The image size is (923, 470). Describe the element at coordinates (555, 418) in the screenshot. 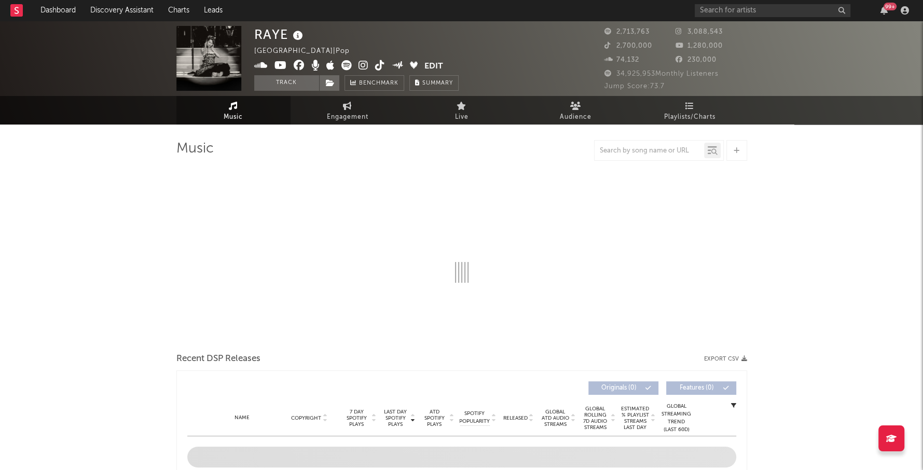

I see `span: Global ATD Audio Streams` at that location.